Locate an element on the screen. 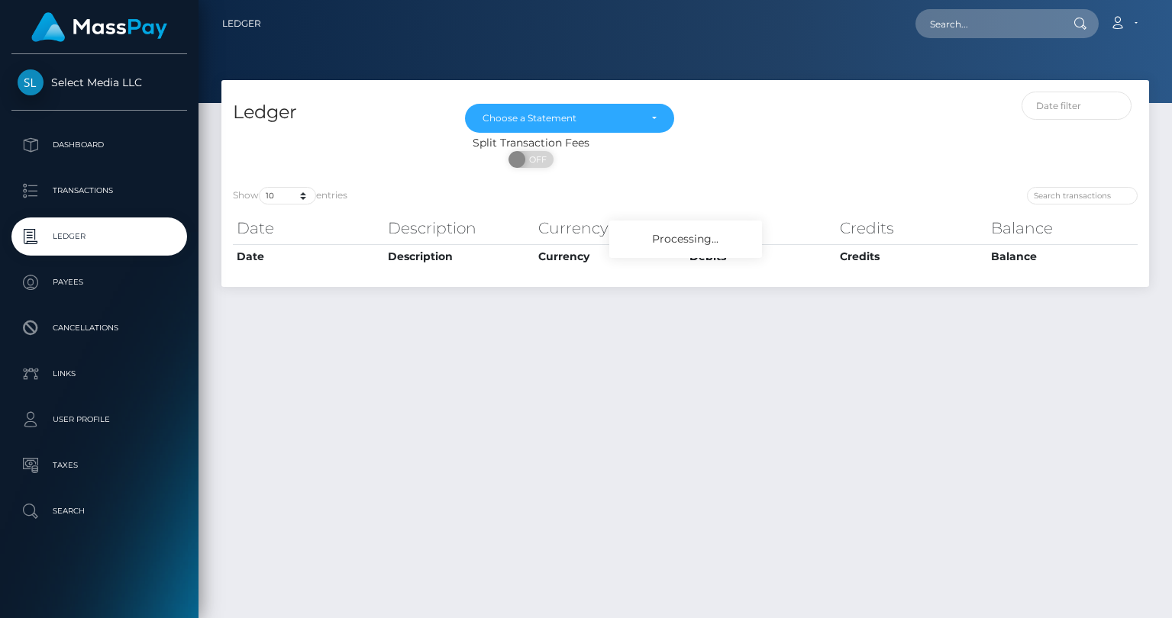 Image resolution: width=1172 pixels, height=618 pixels. p: Cancellations is located at coordinates (99, 328).